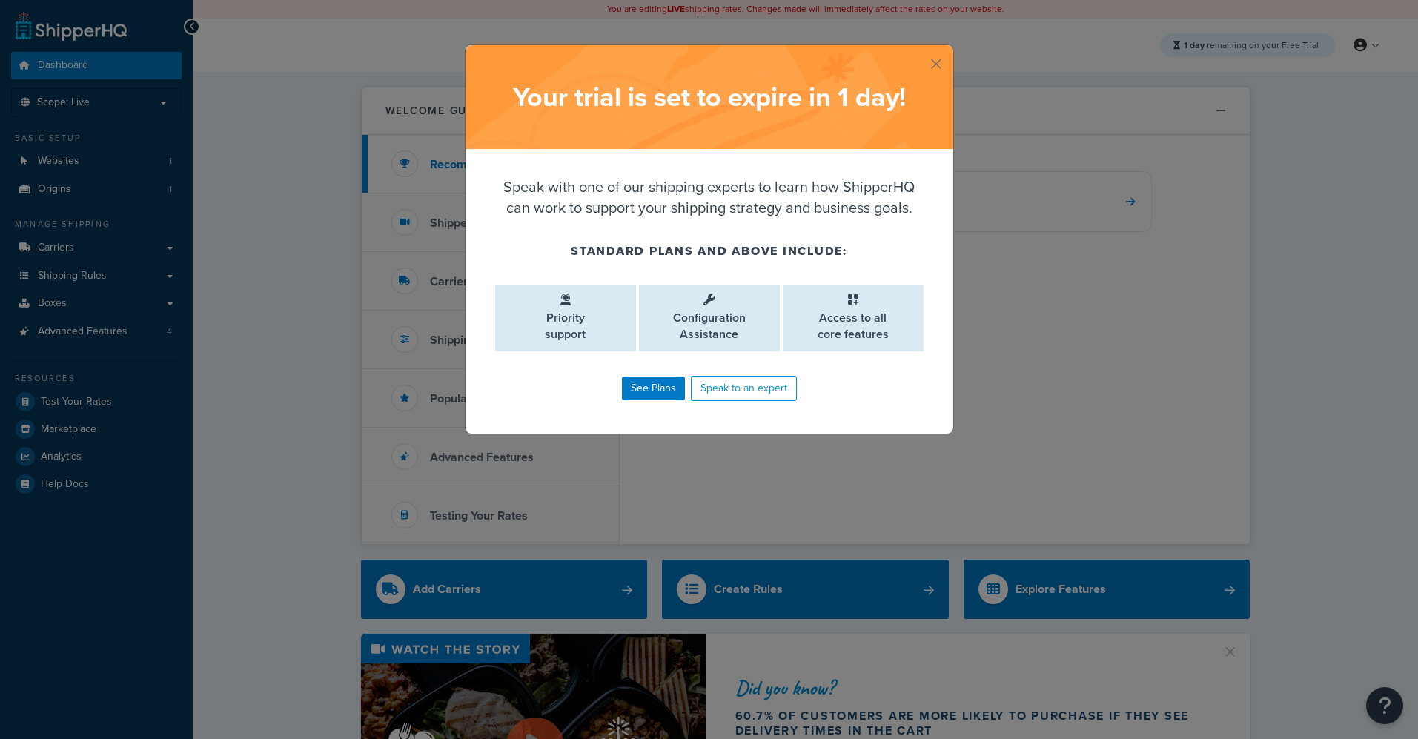  I want to click on li: Configuration Assistance, so click(709, 318).